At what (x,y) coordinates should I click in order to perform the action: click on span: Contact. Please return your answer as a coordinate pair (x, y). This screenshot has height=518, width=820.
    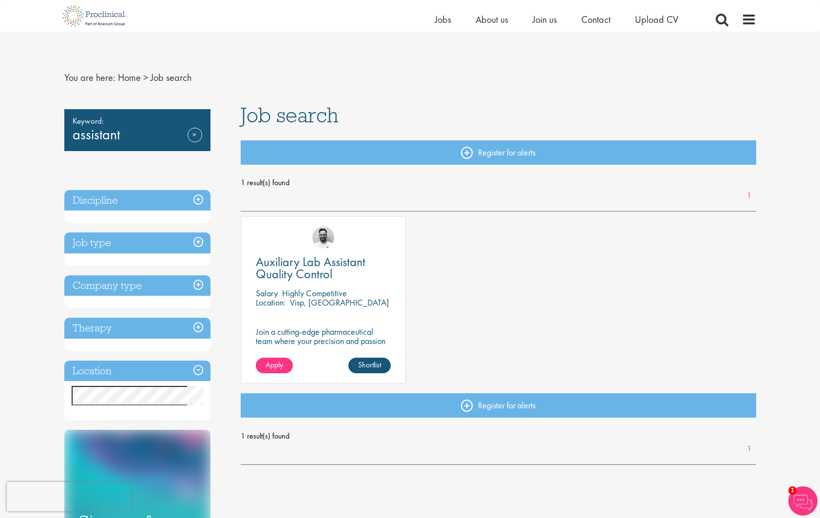
    Looking at the image, I should click on (596, 19).